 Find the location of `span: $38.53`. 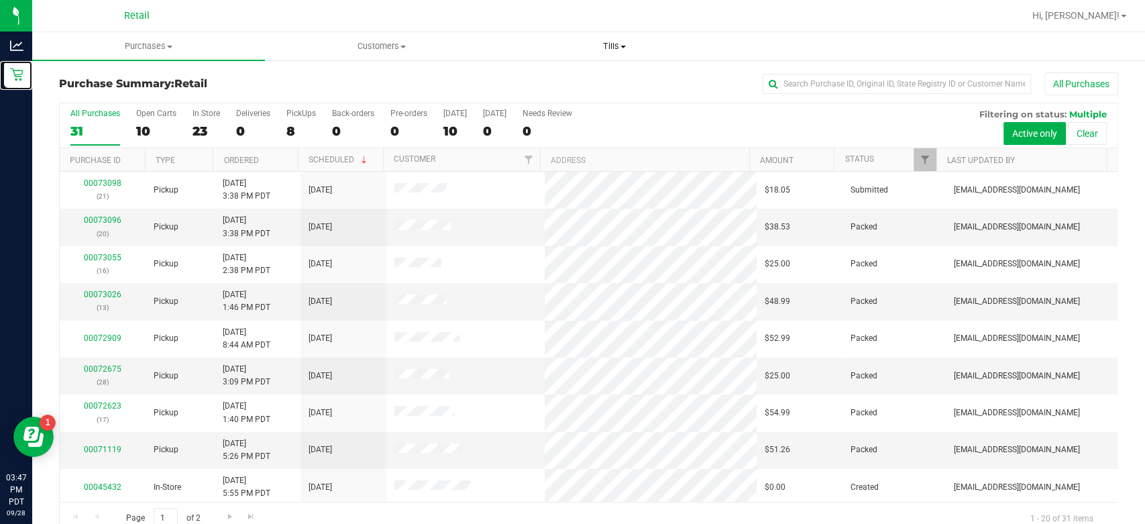

span: $38.53 is located at coordinates (777, 227).